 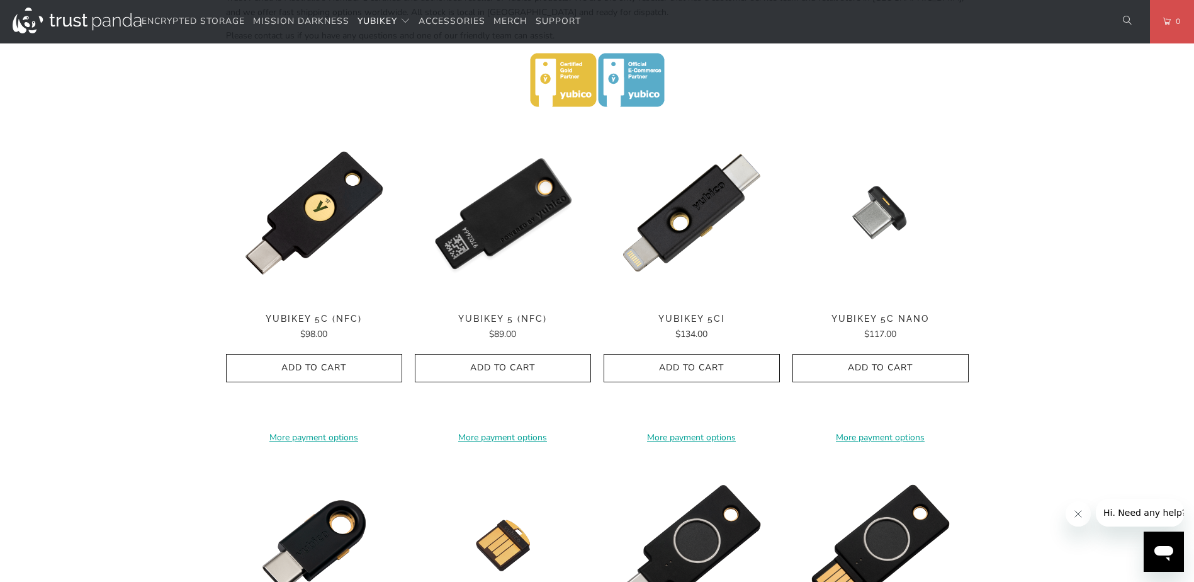 What do you see at coordinates (503, 213) in the screenshot?
I see `a: YubiKey 5 (NFC) - Trust Panda YubiKey 5 (NFC) - Trust Panda` at bounding box center [503, 213].